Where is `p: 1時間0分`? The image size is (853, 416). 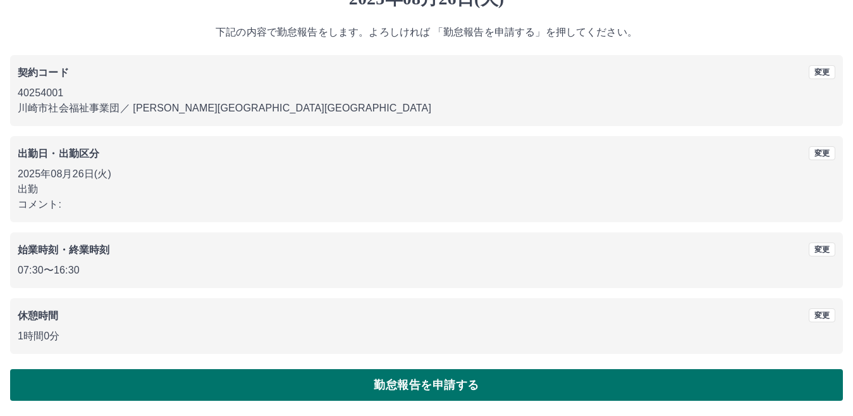
p: 1時間0分 is located at coordinates (426, 336).